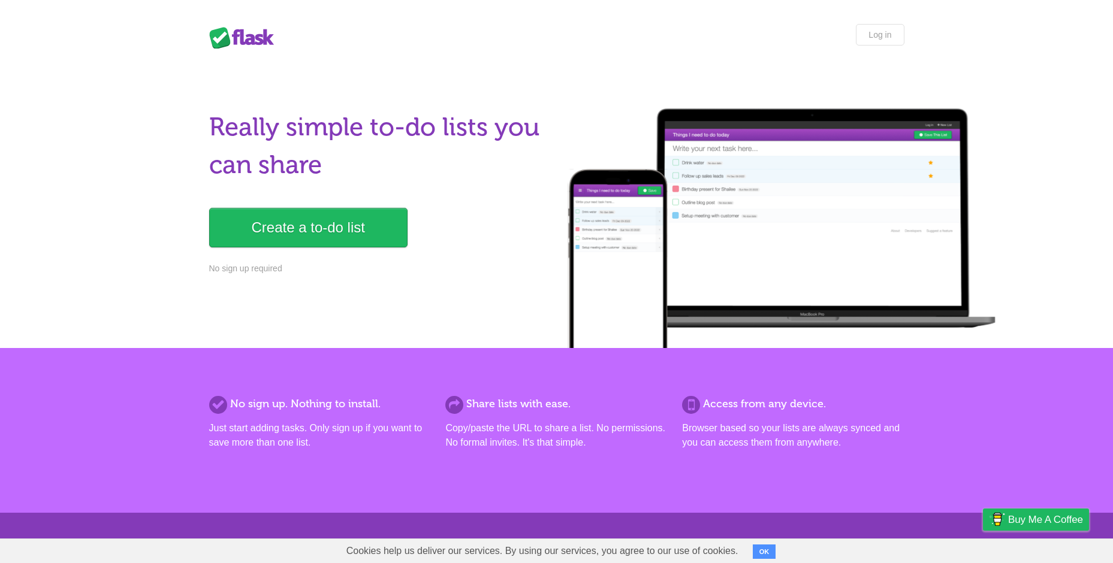  Describe the element at coordinates (793, 404) in the screenshot. I see `h2: Access from any device.` at that location.